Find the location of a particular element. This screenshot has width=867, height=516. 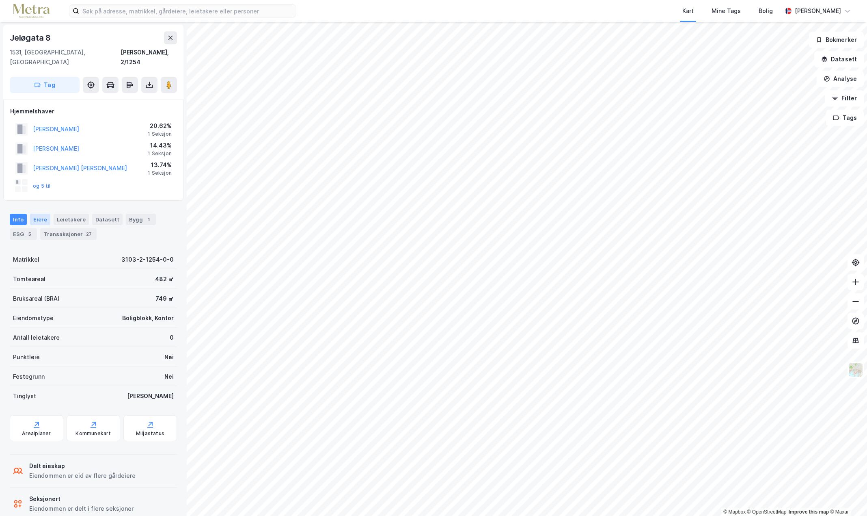

div: 1 is located at coordinates (149, 219).